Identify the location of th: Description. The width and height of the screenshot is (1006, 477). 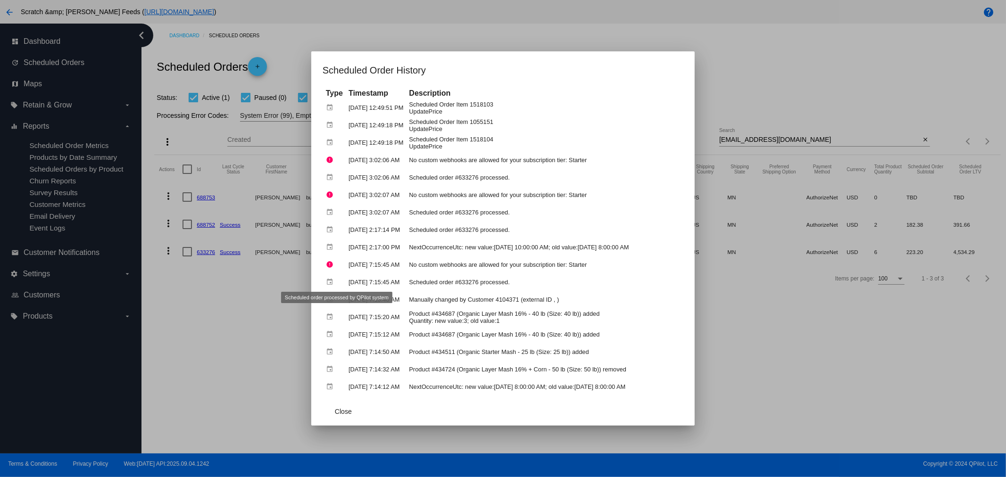
(544, 93).